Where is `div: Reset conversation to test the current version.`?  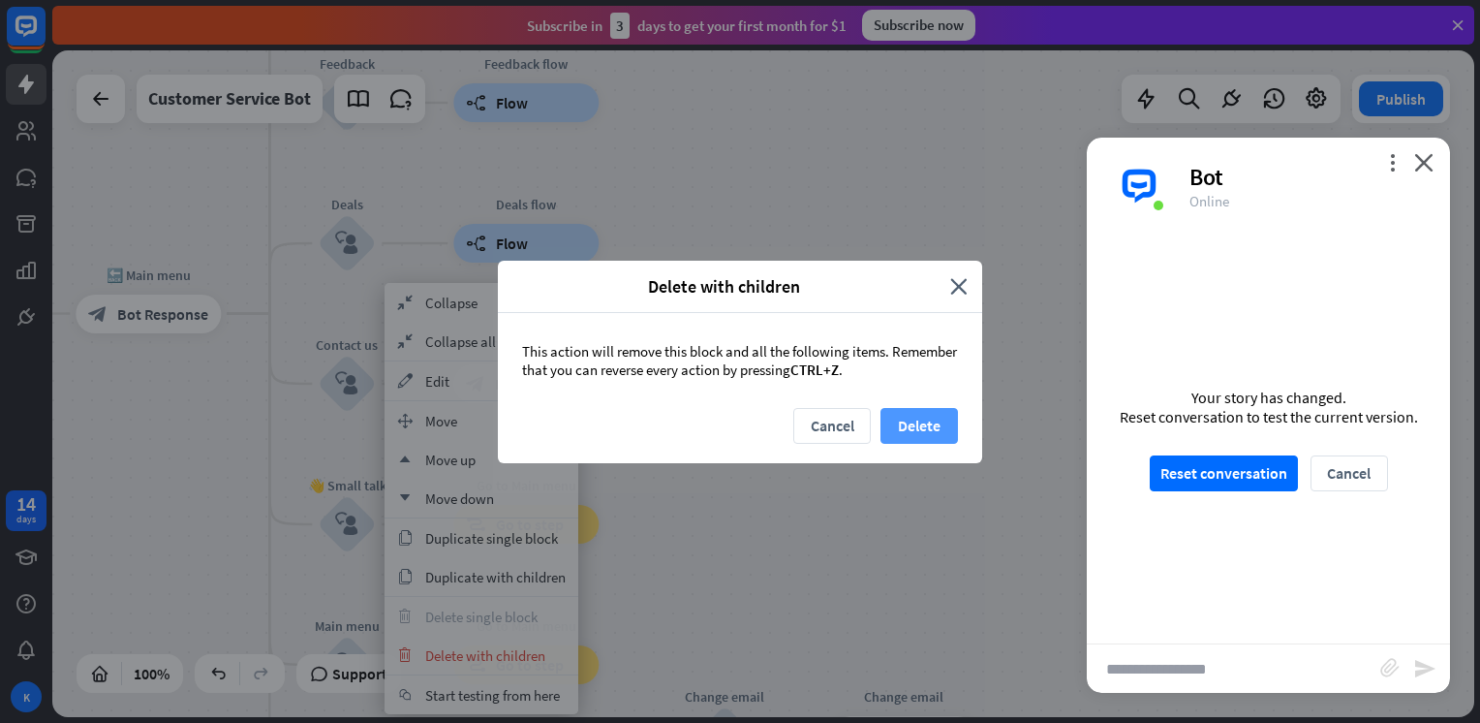
div: Reset conversation to test the current version. is located at coordinates (1269, 417).